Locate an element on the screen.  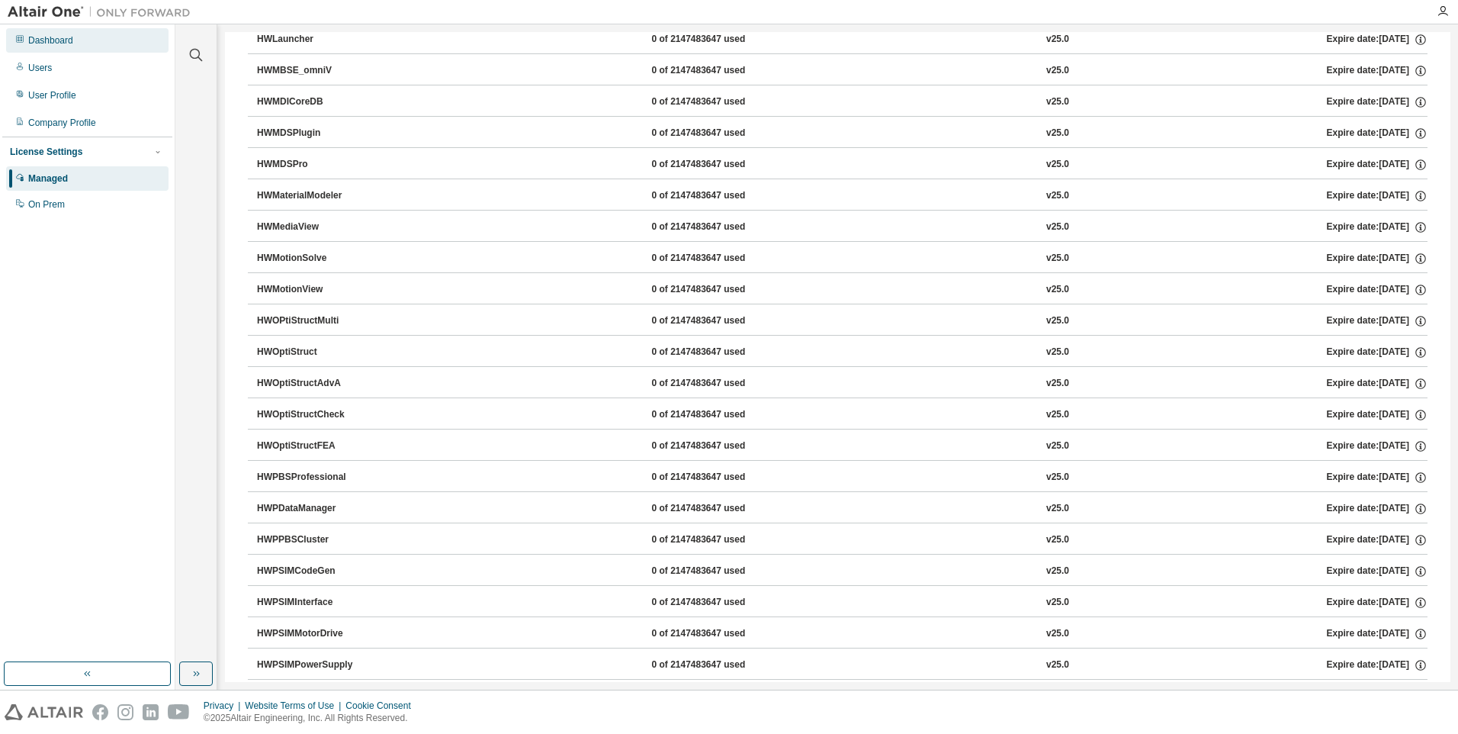
div: HWOptiStructCheck is located at coordinates (326, 415).